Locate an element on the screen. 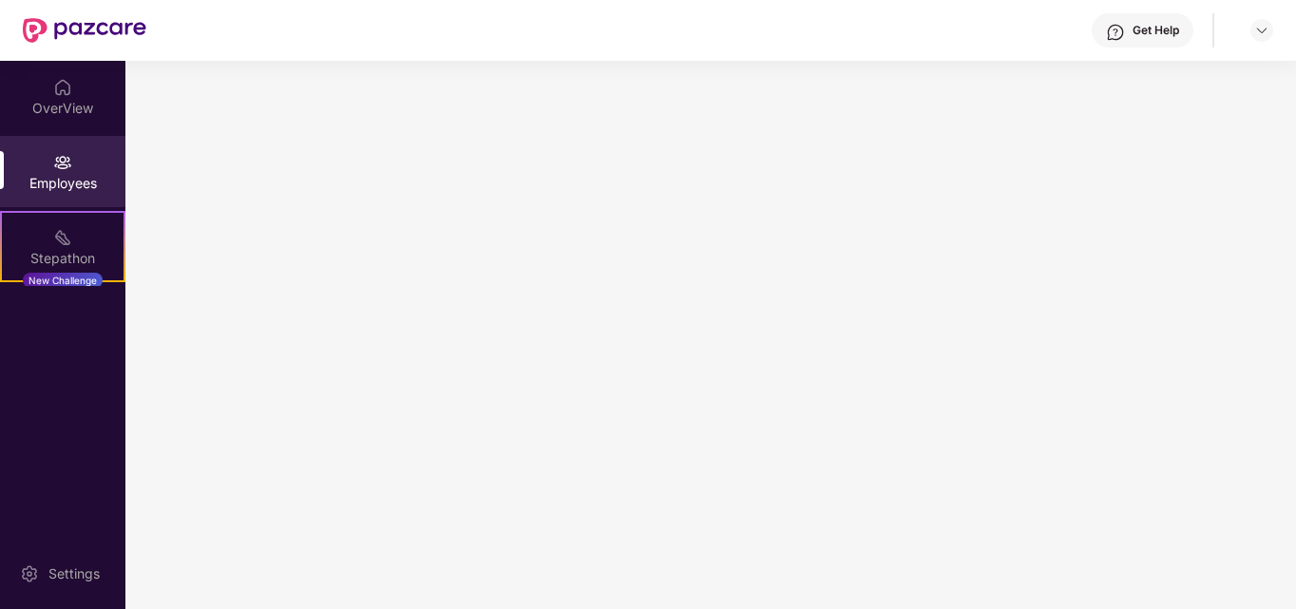 This screenshot has height=609, width=1296. img: svg+xml;base64,PHN2ZyBpZD0iSG9tZSIgeG1sbnM9Imh0dHA6Ly93d3cudzMub3JnLzIwMDAvc3ZnIiB3aWR0aD0iMjAiIG... is located at coordinates (63, 87).